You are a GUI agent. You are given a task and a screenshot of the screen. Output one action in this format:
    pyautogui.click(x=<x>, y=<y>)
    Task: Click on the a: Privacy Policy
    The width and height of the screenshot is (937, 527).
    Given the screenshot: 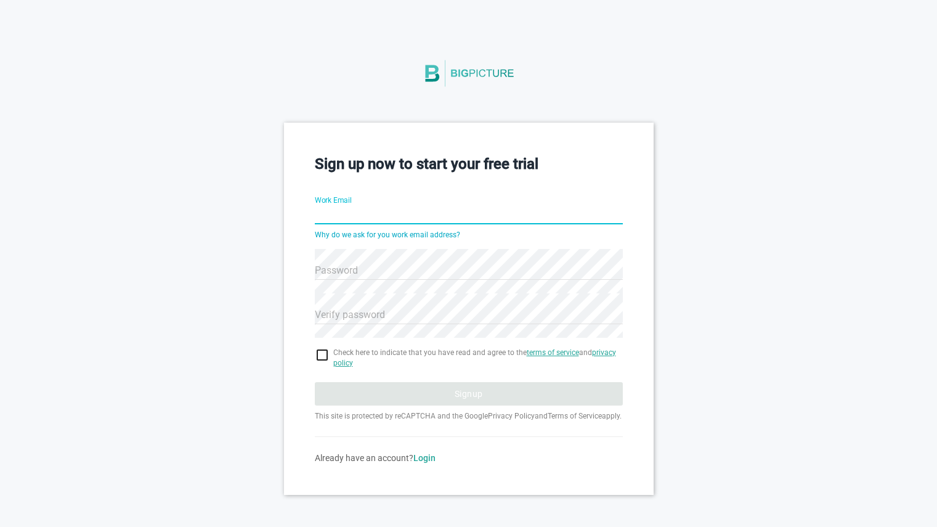 What is the action you would take?
    pyautogui.click(x=512, y=416)
    